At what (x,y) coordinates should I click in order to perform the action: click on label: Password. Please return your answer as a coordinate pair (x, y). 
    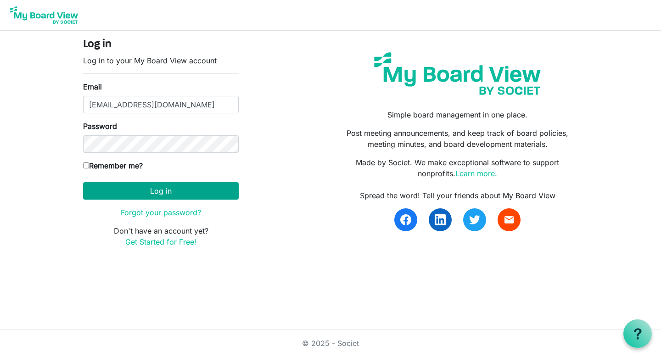
    Looking at the image, I should click on (100, 126).